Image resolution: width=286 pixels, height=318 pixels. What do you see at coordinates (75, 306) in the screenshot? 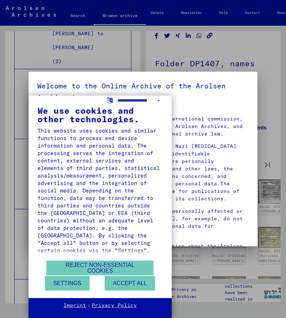
I see `a: Imprint` at bounding box center [75, 306].